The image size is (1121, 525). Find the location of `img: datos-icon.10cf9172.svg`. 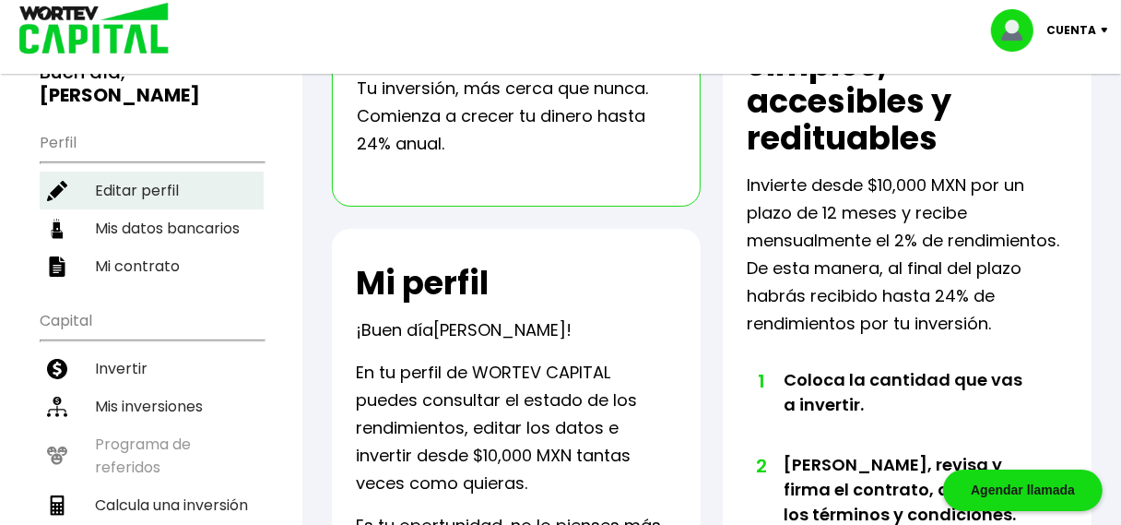

img: datos-icon.10cf9172.svg is located at coordinates (57, 229).